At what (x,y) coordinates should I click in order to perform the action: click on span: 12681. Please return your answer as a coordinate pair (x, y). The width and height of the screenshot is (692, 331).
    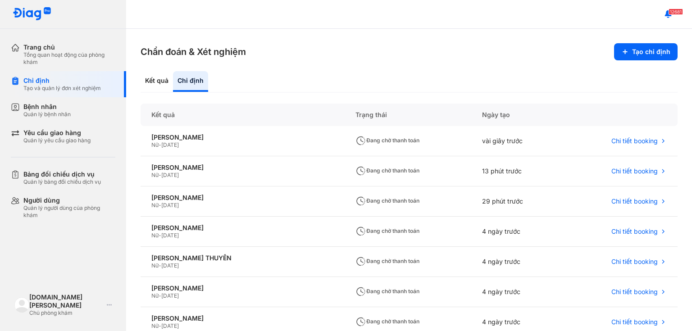
    Looking at the image, I should click on (676, 12).